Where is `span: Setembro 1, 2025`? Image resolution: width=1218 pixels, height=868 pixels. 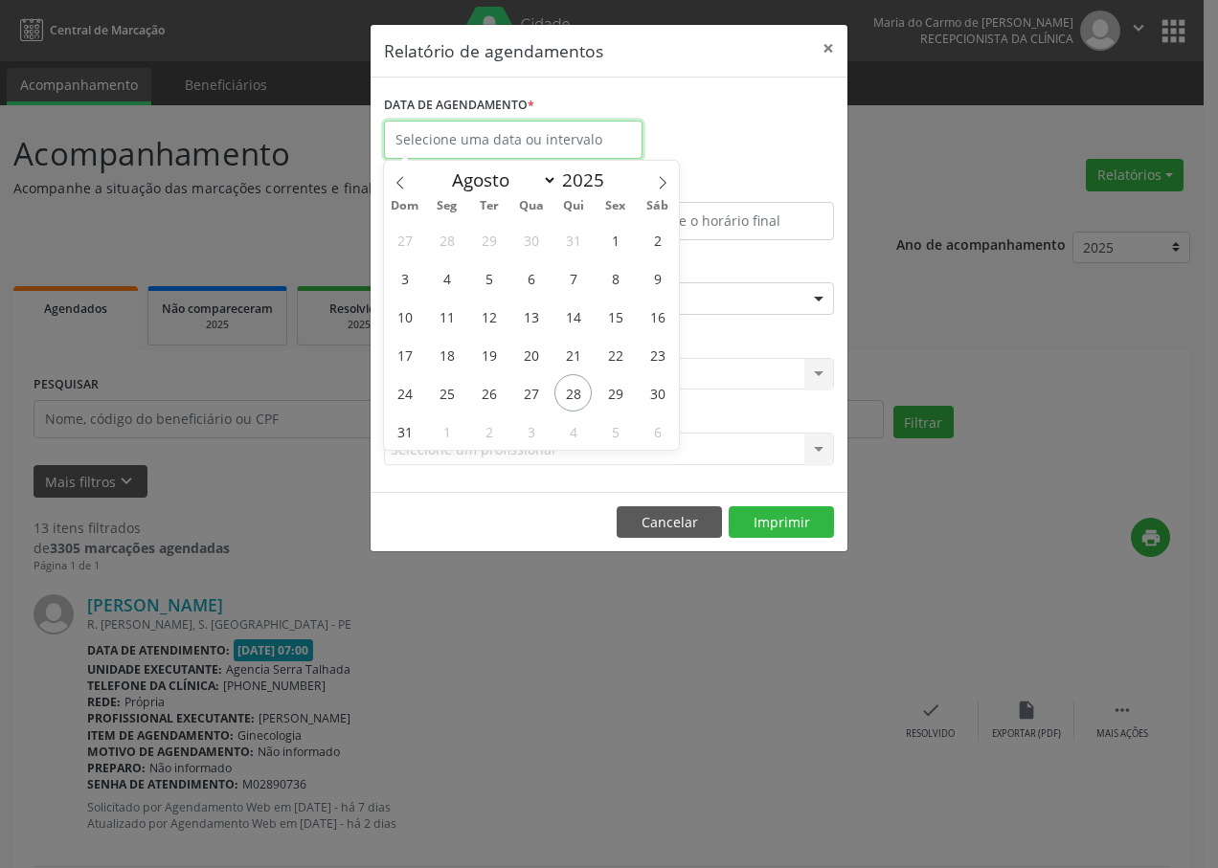 span: Setembro 1, 2025 is located at coordinates (446, 431).